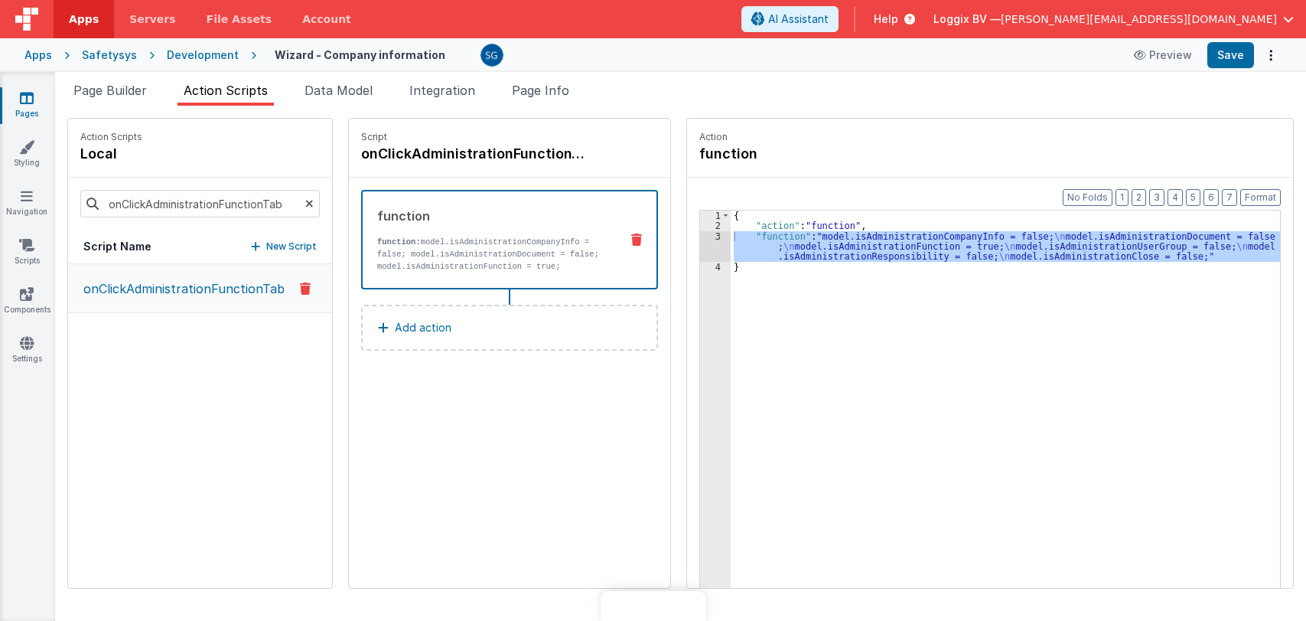  I want to click on p: Add action, so click(423, 328).